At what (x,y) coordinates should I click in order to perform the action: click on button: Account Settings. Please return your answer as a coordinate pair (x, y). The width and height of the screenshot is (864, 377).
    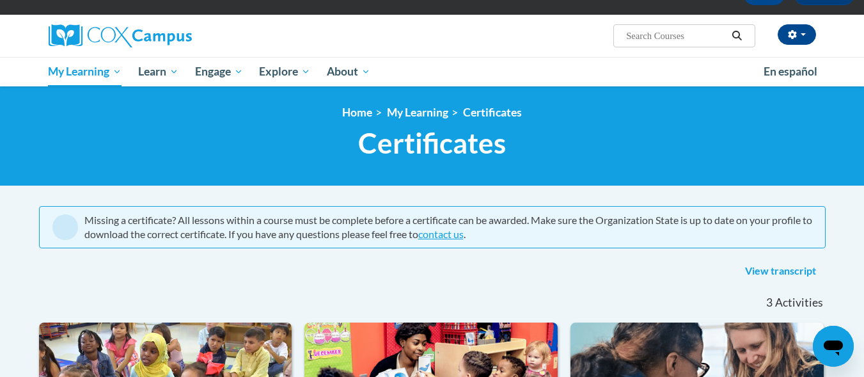
    Looking at the image, I should click on (797, 35).